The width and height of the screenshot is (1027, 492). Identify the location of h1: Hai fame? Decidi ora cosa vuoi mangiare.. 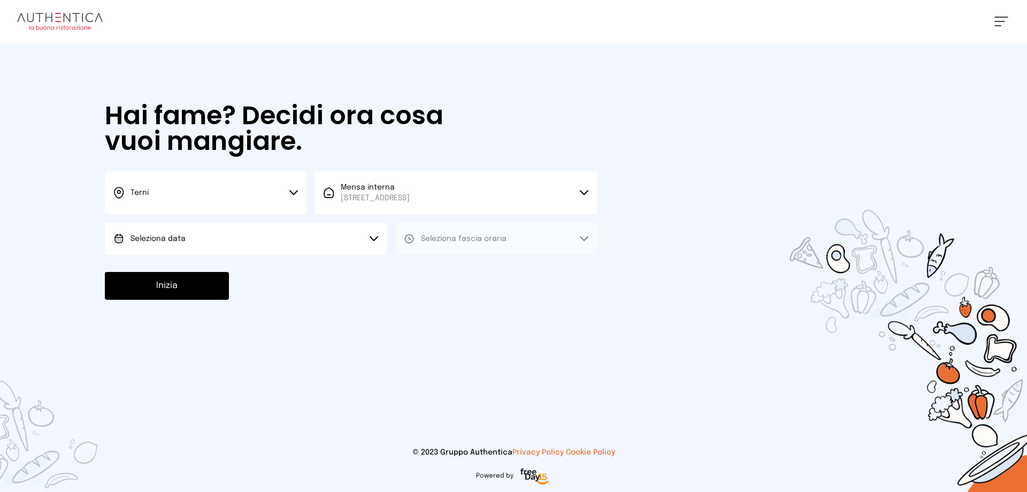
(289, 128).